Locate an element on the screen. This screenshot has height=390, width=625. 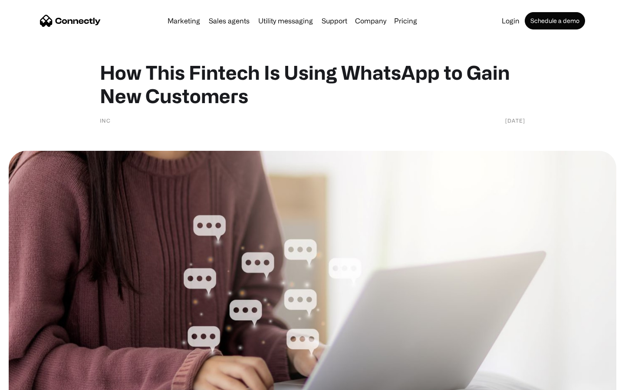
div: Company is located at coordinates (370, 21).